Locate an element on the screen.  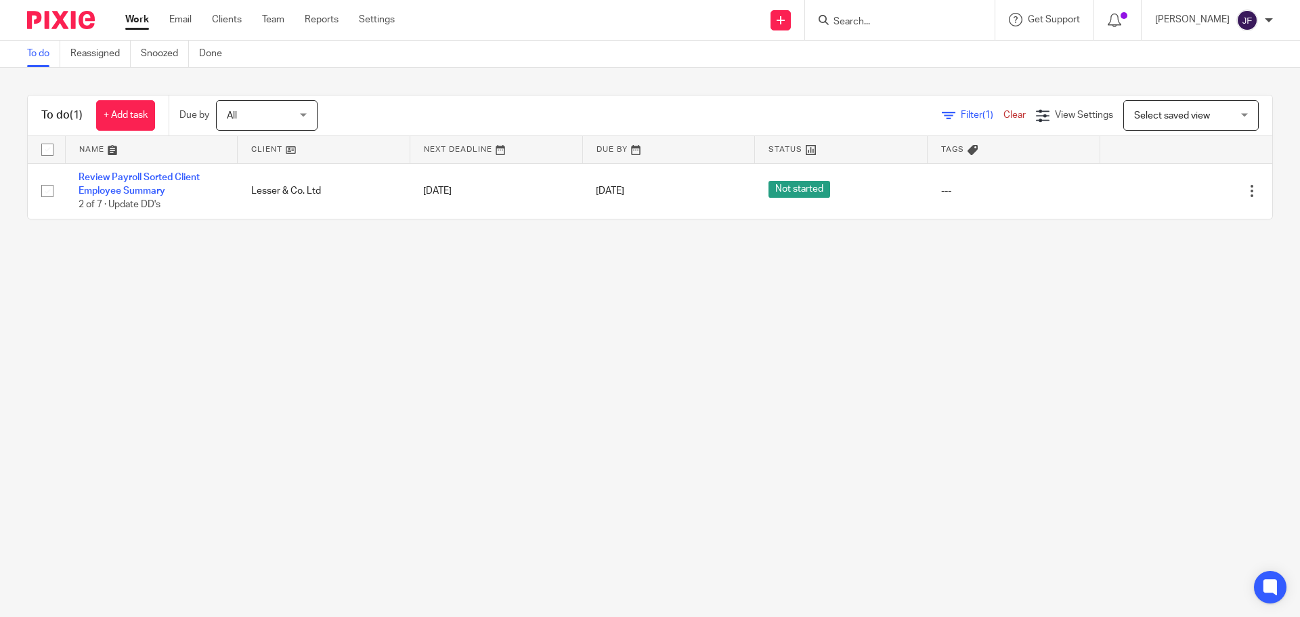
span: 2 of 7 · Update DD's is located at coordinates (119, 205).